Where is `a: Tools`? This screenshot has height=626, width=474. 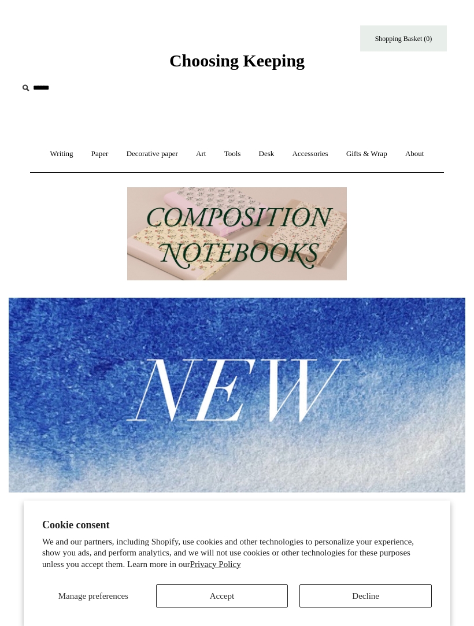
a: Tools is located at coordinates (233, 154).